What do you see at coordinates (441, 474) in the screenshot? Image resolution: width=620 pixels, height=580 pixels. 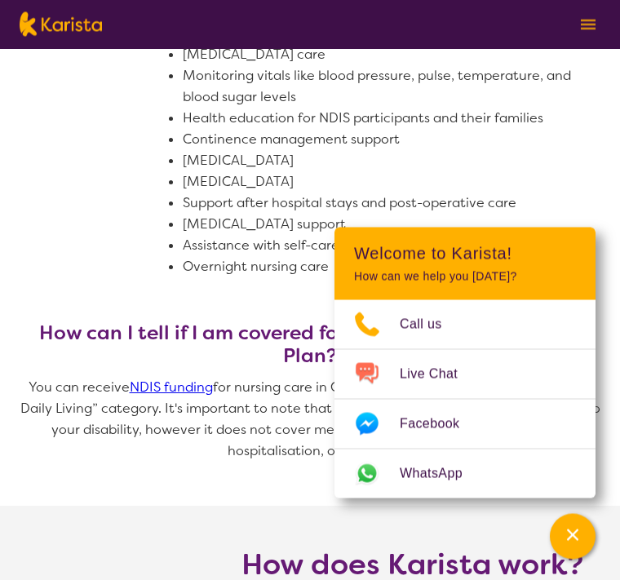 I see `span: WhatsApp` at bounding box center [441, 474].